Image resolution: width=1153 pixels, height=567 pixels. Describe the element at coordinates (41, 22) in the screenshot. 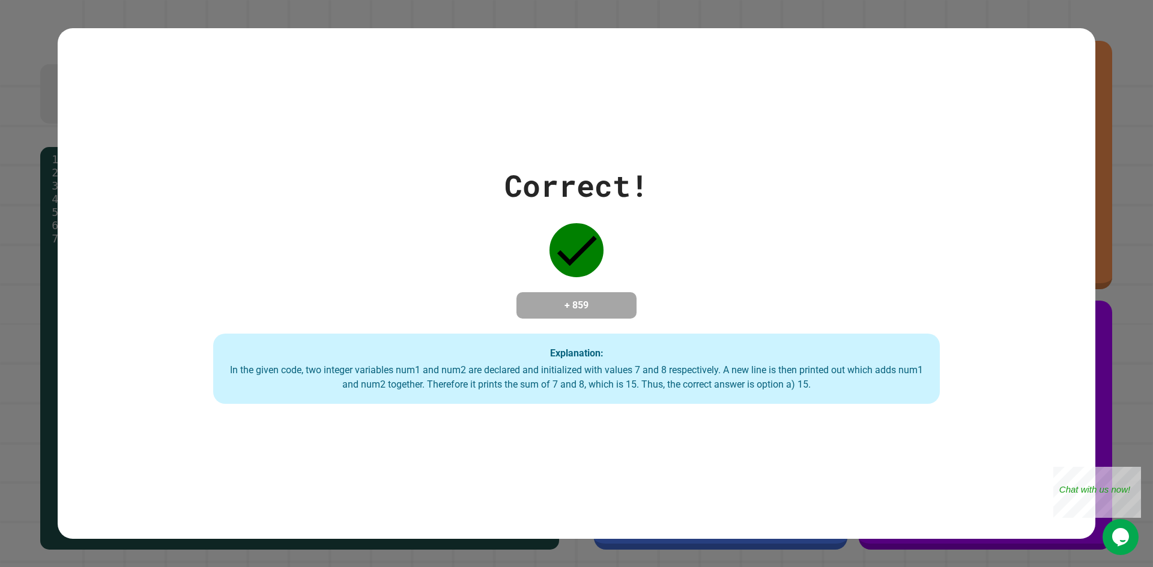

I see `p: Chat with us now!` at that location.